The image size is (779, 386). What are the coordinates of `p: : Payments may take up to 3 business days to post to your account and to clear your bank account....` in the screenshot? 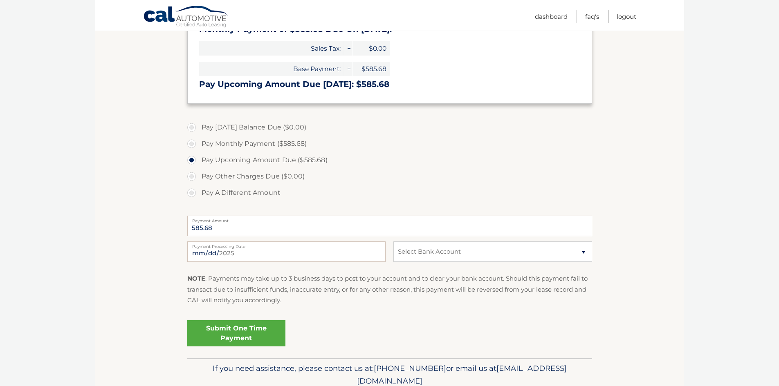 It's located at (390, 290).